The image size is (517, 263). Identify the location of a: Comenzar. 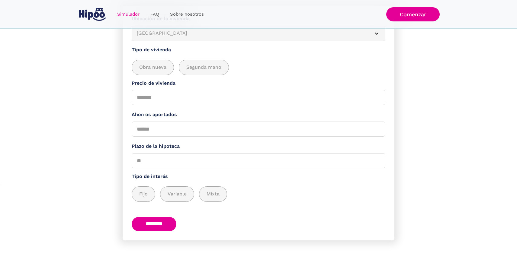
(413, 14).